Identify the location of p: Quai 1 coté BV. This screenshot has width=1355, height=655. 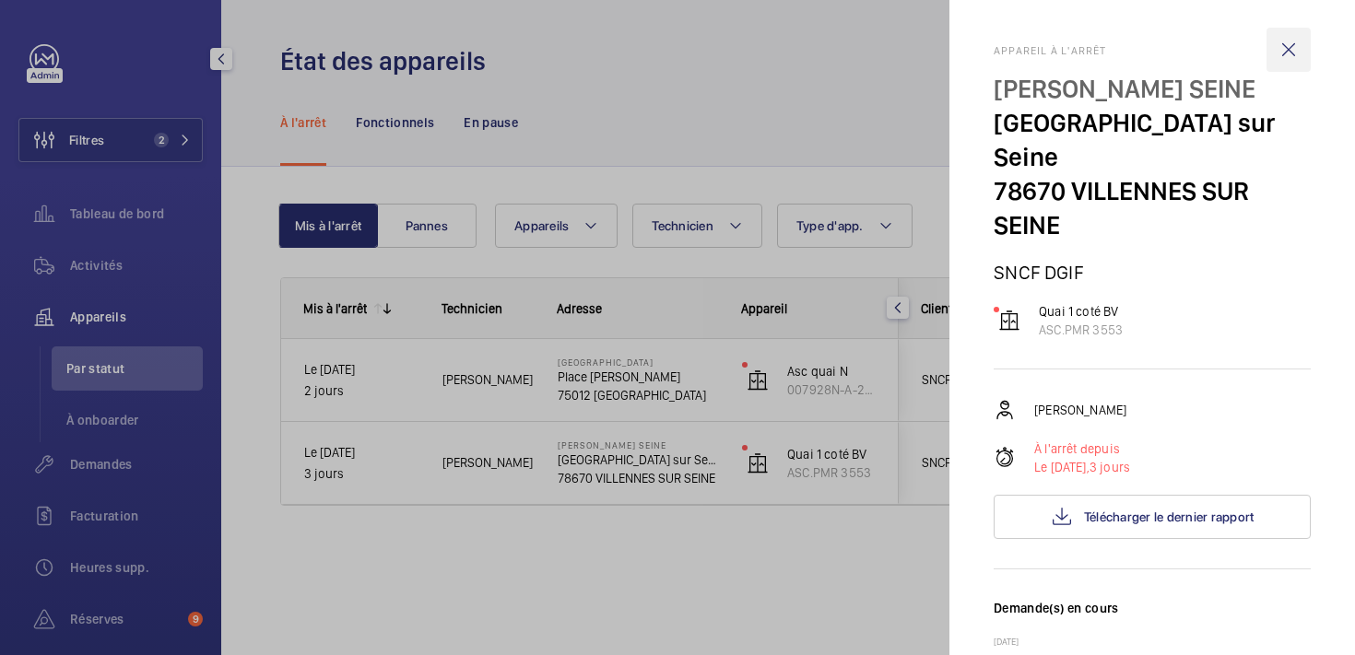
(1080, 312).